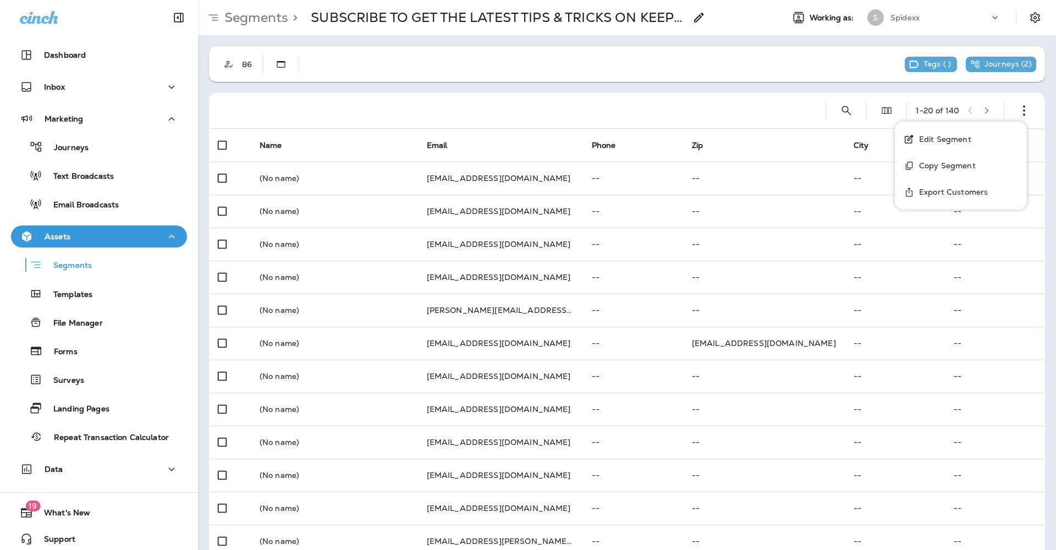 The width and height of the screenshot is (1056, 550). I want to click on button: Static, so click(281, 64).